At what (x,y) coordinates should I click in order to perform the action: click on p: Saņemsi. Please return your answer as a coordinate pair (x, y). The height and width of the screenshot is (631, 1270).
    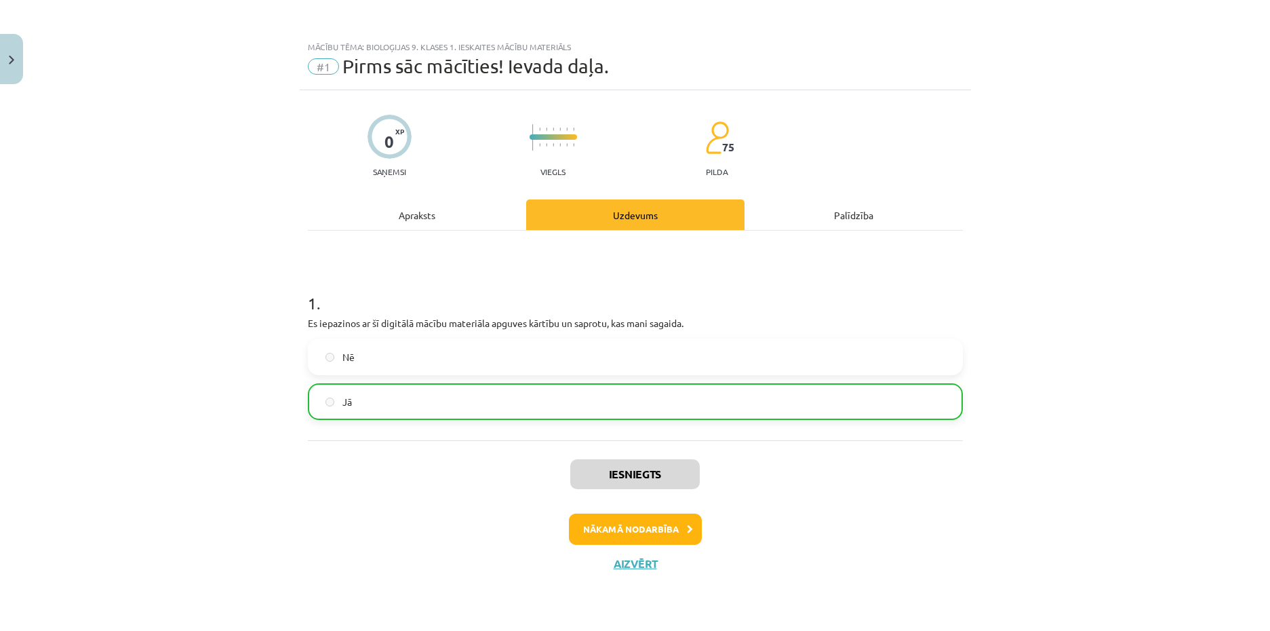
    Looking at the image, I should click on (389, 172).